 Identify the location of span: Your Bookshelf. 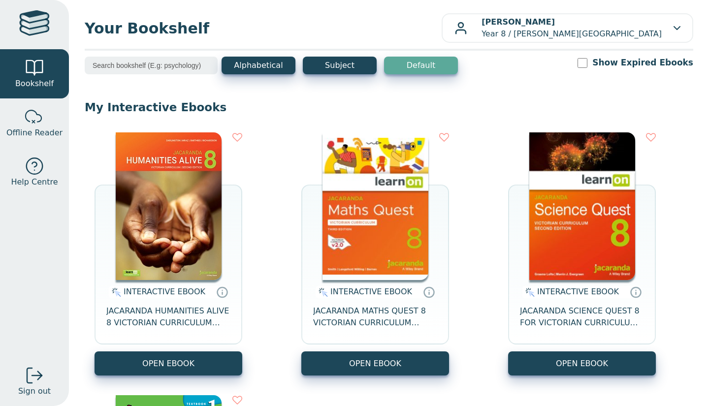
(263, 28).